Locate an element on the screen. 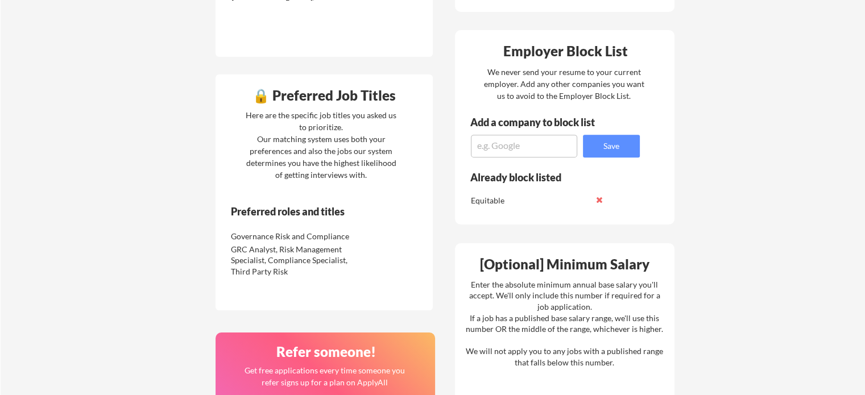  div: Governance Risk and Compliance is located at coordinates (291, 237).